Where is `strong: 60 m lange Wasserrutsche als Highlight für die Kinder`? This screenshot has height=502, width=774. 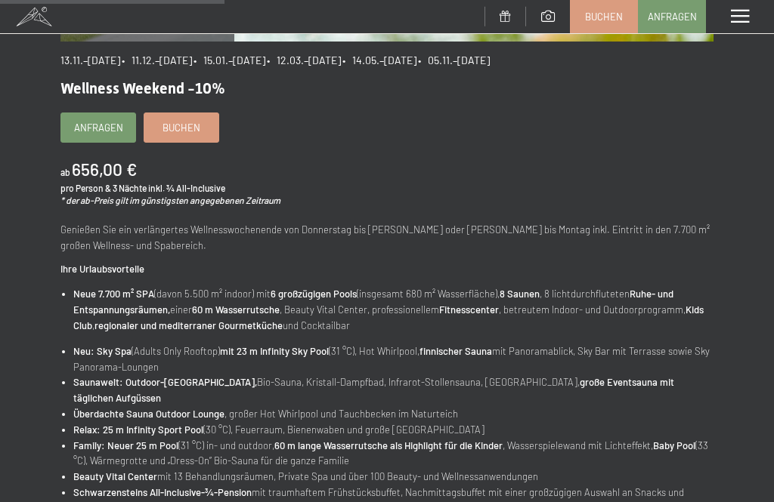
strong: 60 m lange Wasserrutsche als Highlight für die Kinder is located at coordinates (388, 446).